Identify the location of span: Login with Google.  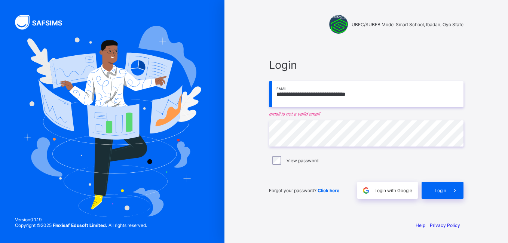
(393, 190).